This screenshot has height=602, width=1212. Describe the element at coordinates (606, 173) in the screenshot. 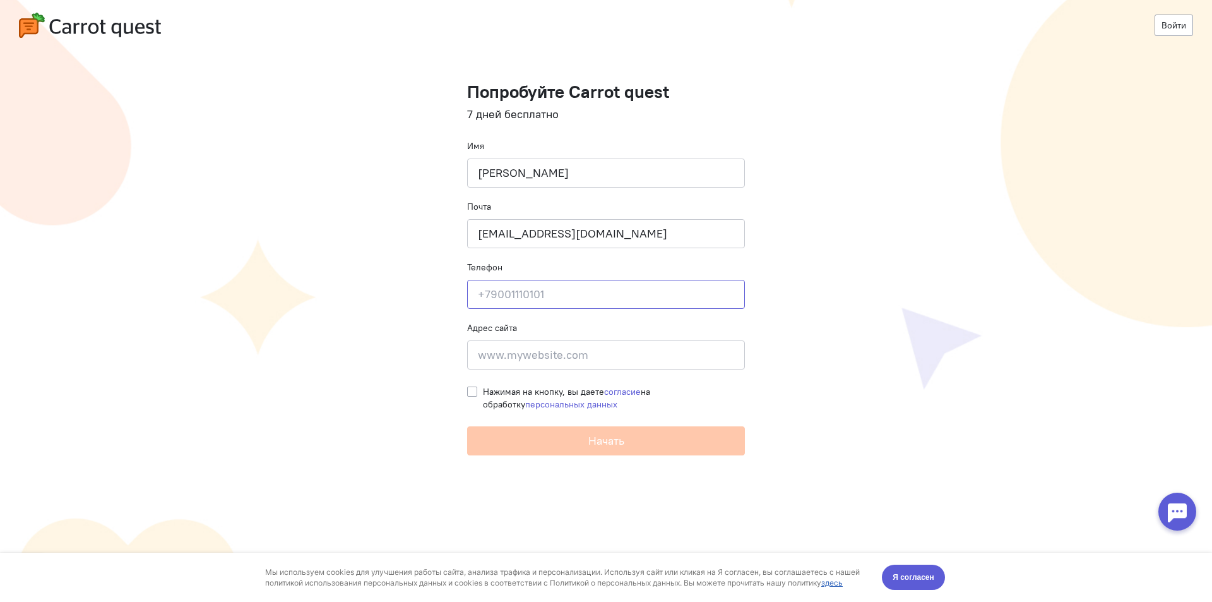

I see `input: Ваше имя` at that location.